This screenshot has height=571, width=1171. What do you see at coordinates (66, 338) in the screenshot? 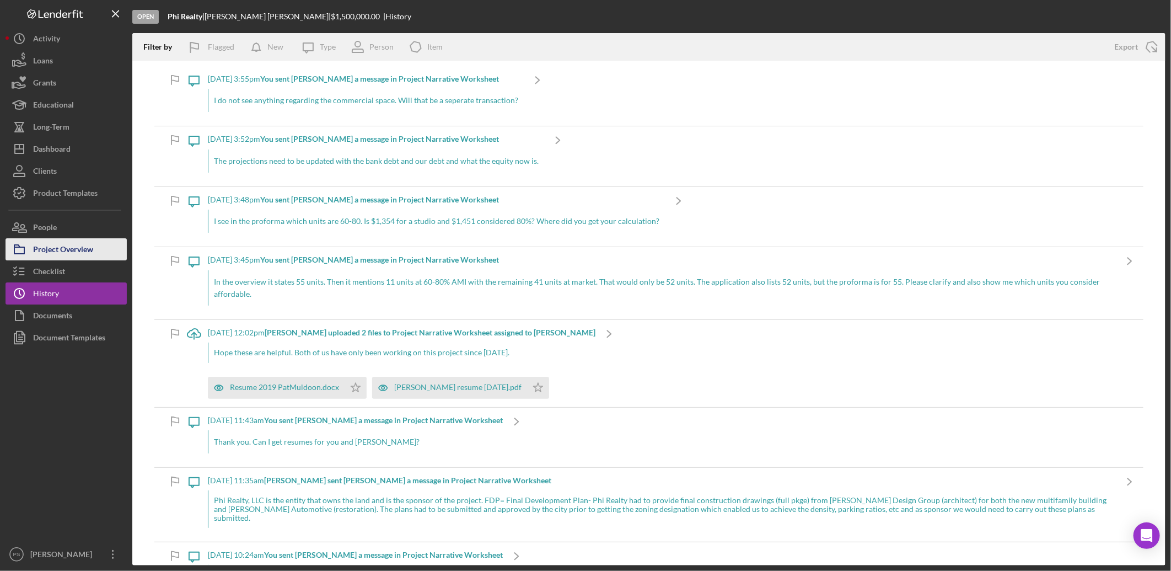
I see `a: Document Templates` at bounding box center [66, 338].